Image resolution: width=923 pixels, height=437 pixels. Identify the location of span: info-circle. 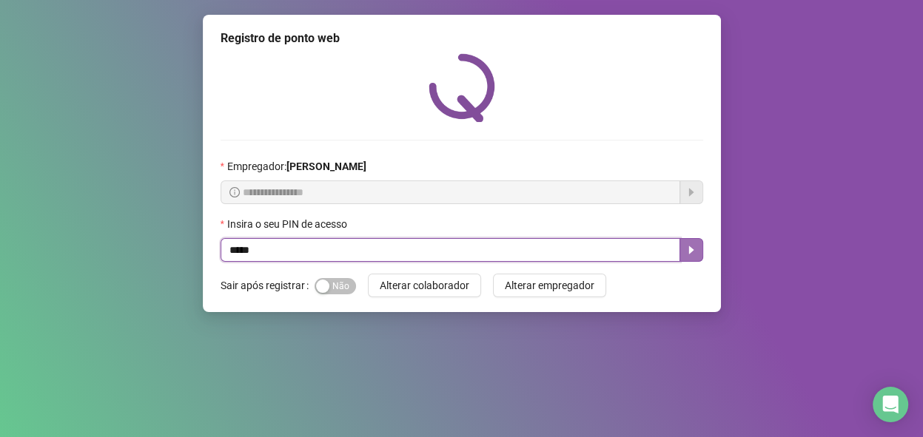
(235, 192).